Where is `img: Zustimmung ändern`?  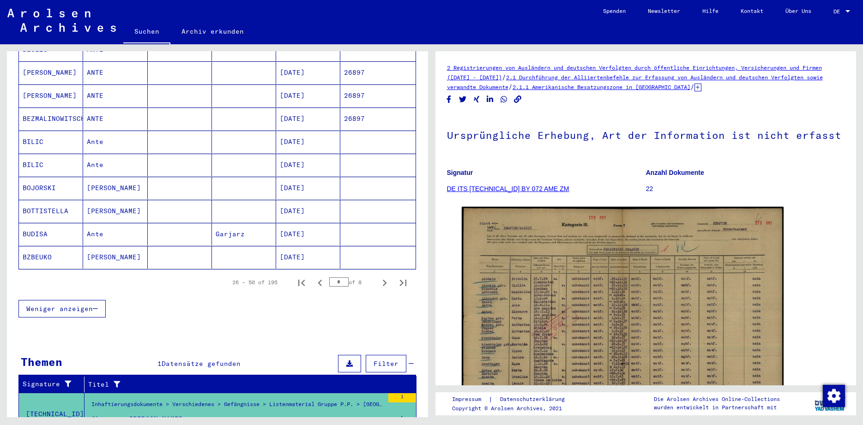 img: Zustimmung ändern is located at coordinates (833, 396).